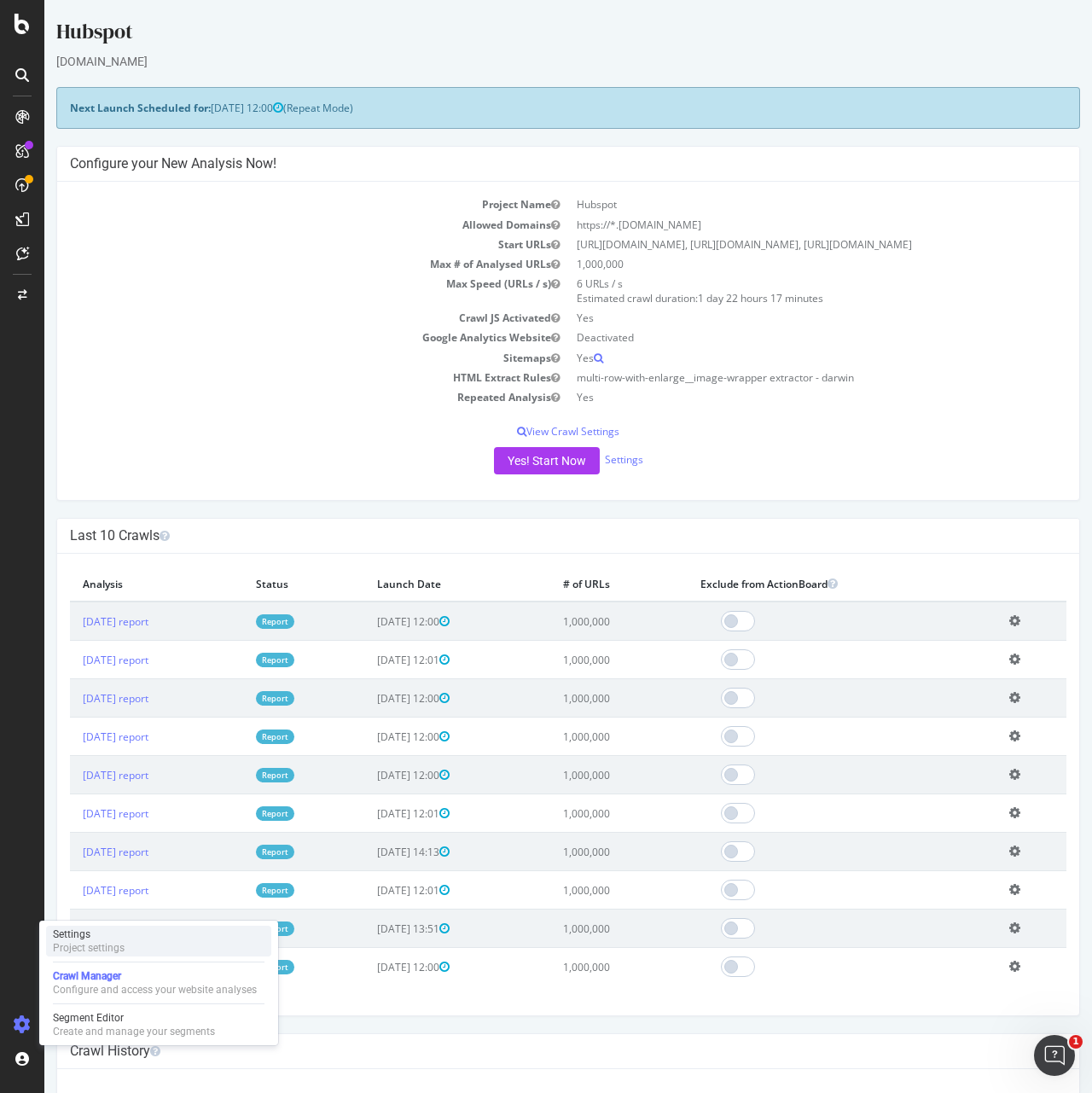  I want to click on td: Allowed Domains, so click(274, 225).